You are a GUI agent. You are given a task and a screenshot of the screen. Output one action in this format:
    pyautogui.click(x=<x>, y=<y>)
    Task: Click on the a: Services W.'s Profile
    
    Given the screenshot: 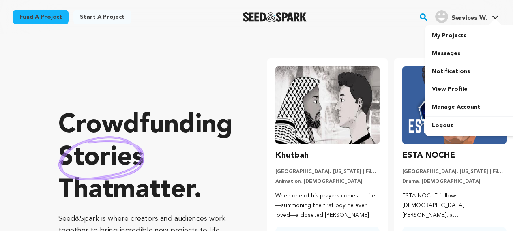 What is the action you would take?
    pyautogui.click(x=467, y=16)
    